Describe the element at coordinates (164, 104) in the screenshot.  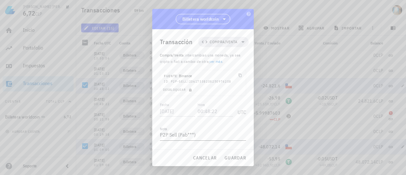
I see `label: Fecha` at that location.